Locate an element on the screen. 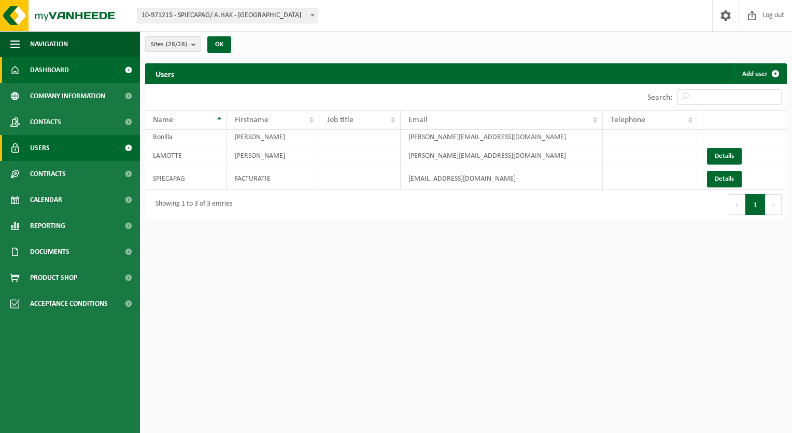  button: 1 is located at coordinates (756, 204).